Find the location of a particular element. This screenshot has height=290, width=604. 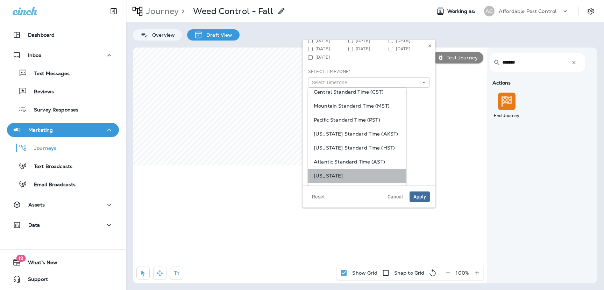

p: Dashboard is located at coordinates (41, 35).